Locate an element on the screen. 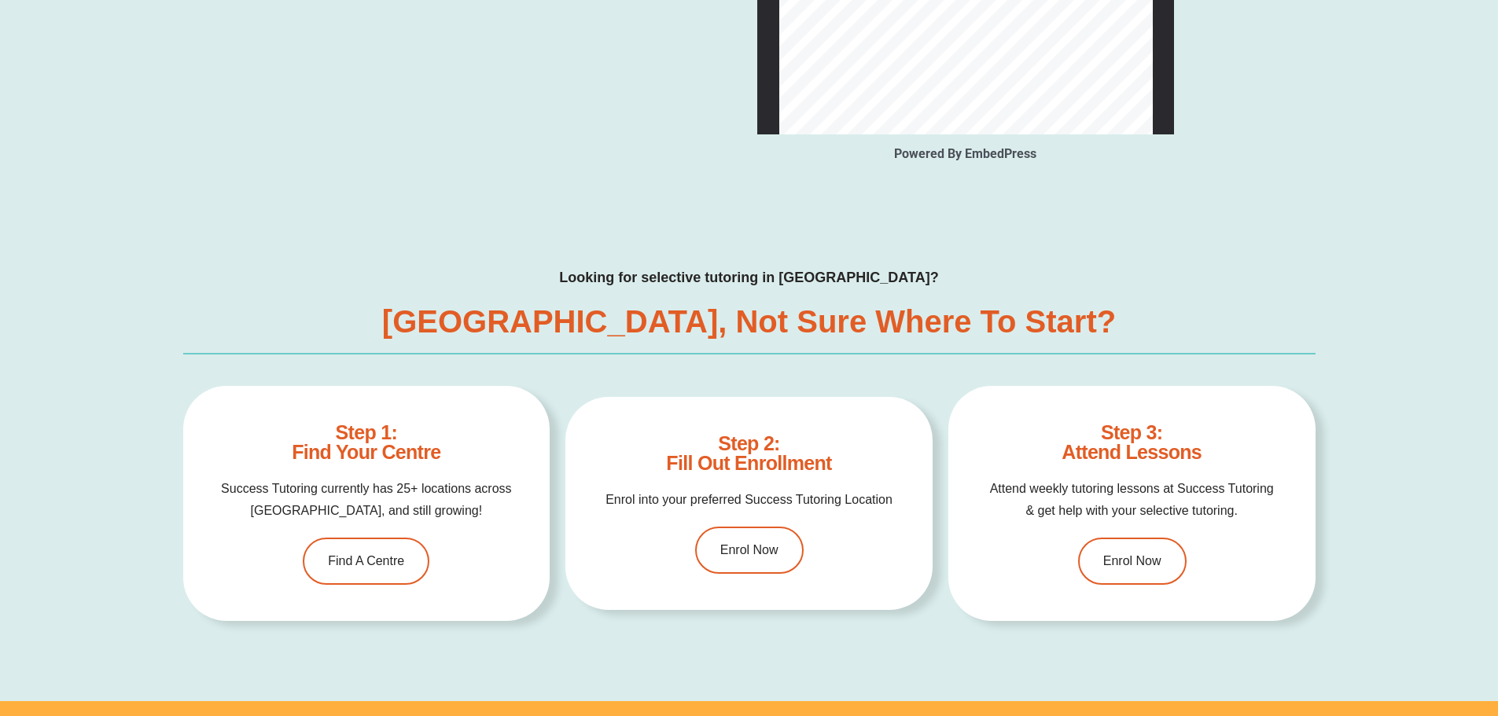 This screenshot has width=1498, height=716. h4: Step 2: Fill out enrollment is located at coordinates (748, 454).